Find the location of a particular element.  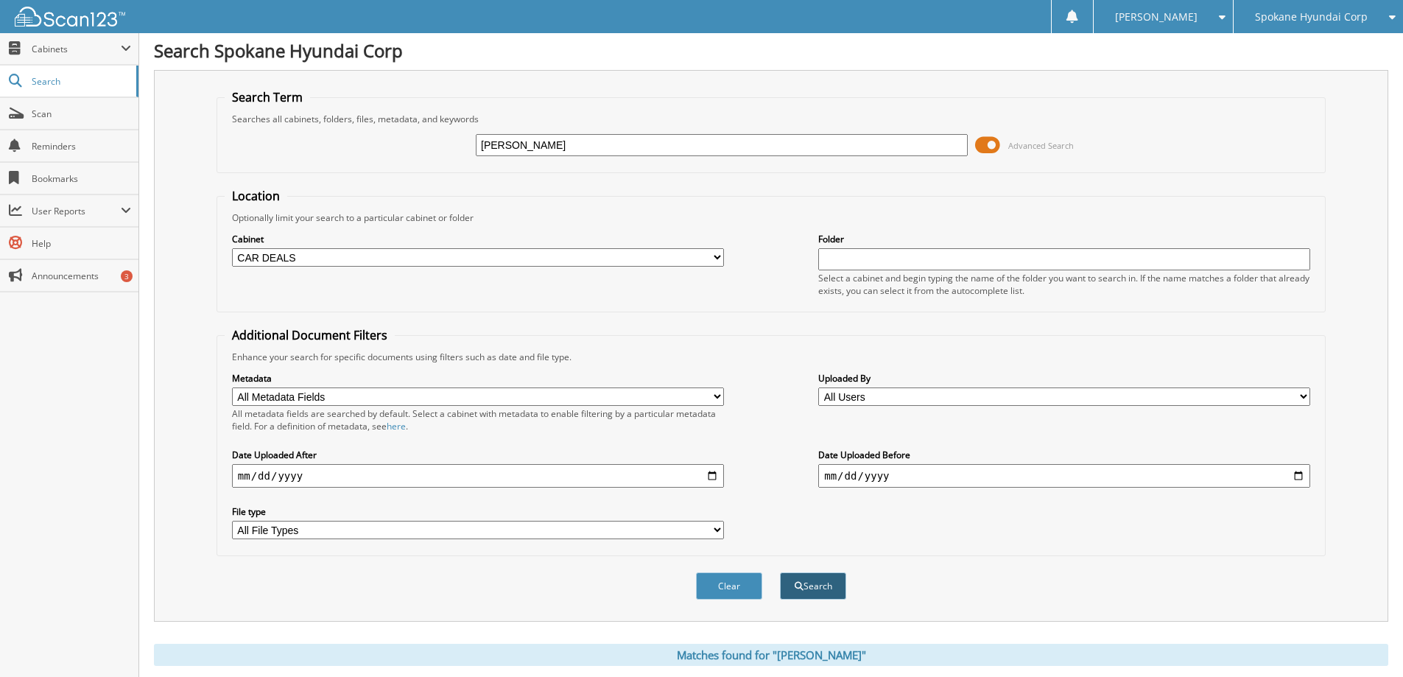

div: Enhance your search for specific documents using filters such as date and file type. is located at coordinates (771, 356).